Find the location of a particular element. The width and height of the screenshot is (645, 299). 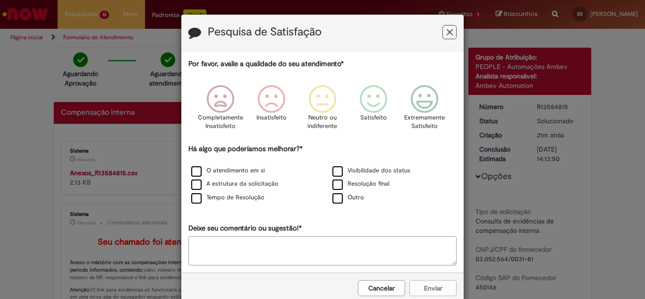

p: Neutro ou indiferente is located at coordinates (322, 122).